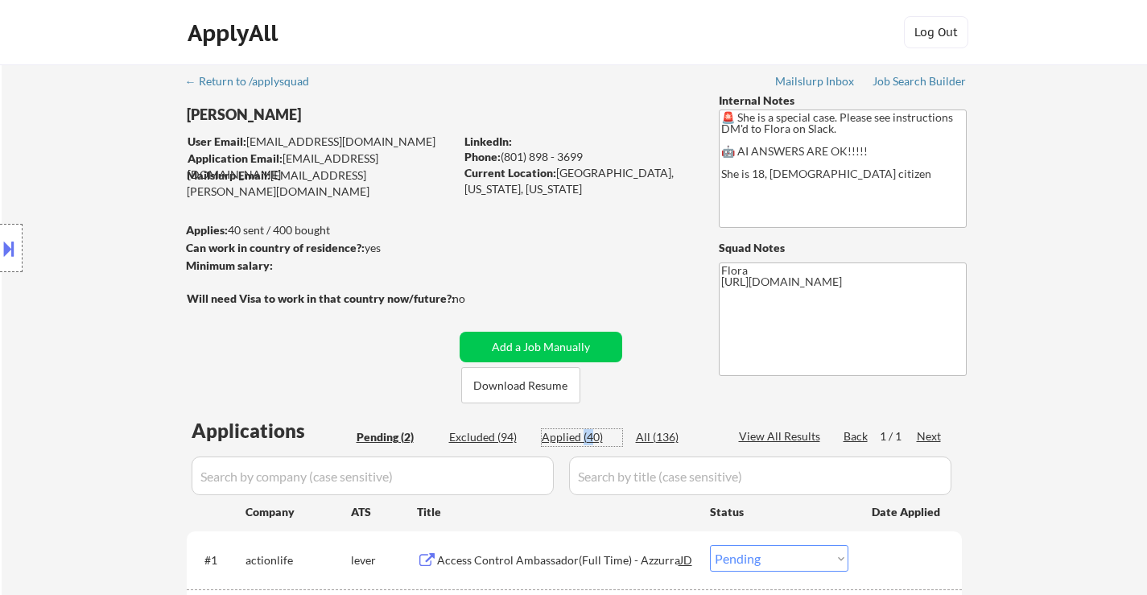 This screenshot has height=595, width=1147. I want to click on div: Back, so click(857, 436).